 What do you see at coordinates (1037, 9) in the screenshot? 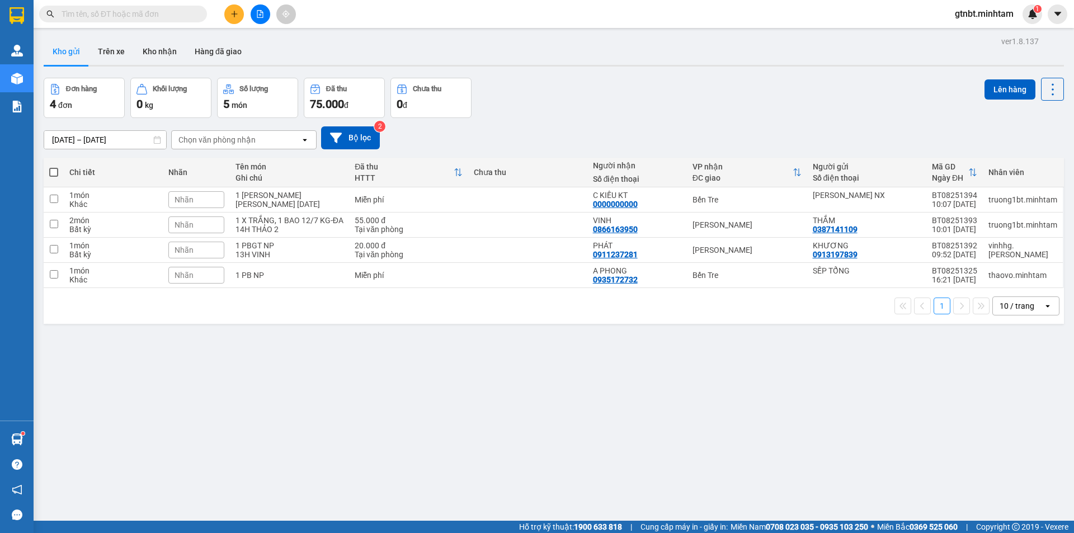
I see `sup: 1` at bounding box center [1037, 9].